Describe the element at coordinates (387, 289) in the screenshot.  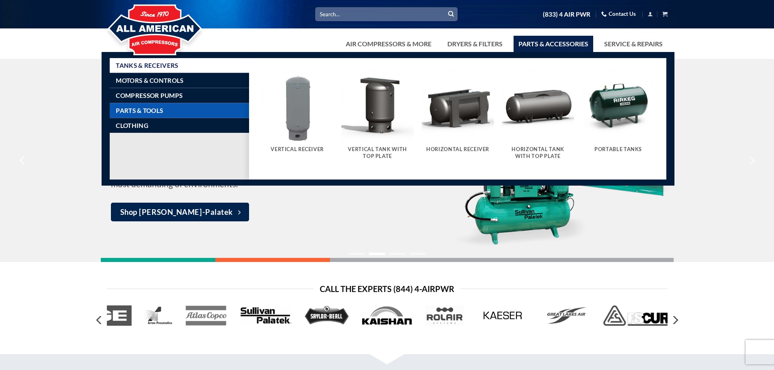
I see `span: Call the Experts (844) 4-AirPwr` at that location.